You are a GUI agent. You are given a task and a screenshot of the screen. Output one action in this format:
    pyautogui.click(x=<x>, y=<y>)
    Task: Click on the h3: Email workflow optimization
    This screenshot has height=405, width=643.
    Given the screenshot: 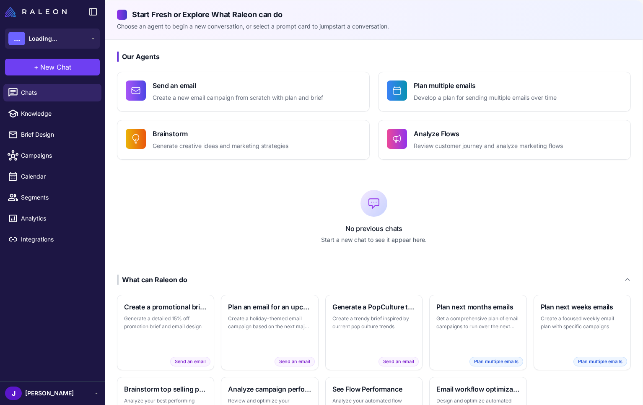 What is the action you would take?
    pyautogui.click(x=478, y=389)
    